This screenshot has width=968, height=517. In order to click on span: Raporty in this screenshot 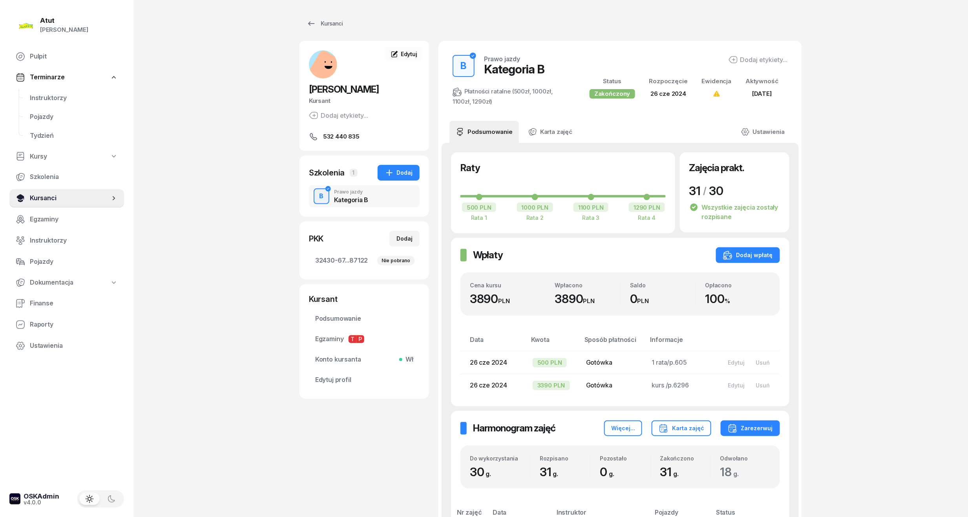, I will do `click(74, 325)`.